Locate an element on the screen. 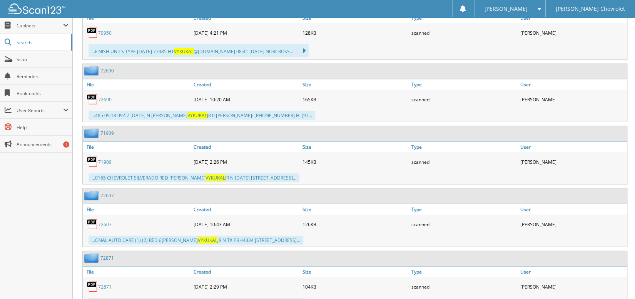 The height and width of the screenshot is (299, 635). span: Scan is located at coordinates (42, 59).